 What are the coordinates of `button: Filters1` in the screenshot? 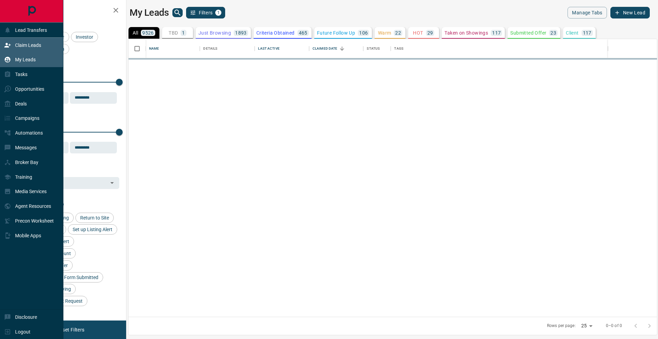 It's located at (206, 13).